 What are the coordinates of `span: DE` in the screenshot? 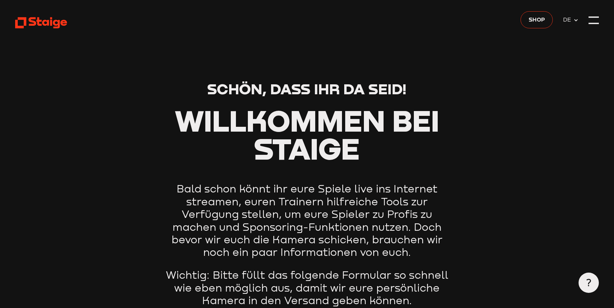 It's located at (568, 20).